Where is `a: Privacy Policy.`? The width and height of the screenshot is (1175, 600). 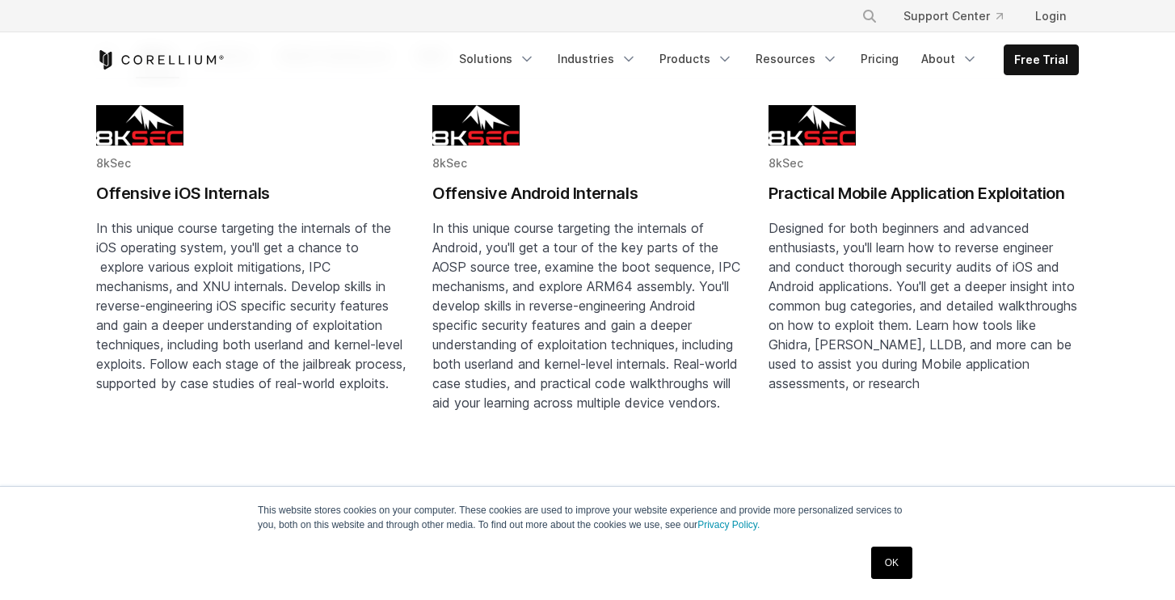 a: Privacy Policy. is located at coordinates (728, 525).